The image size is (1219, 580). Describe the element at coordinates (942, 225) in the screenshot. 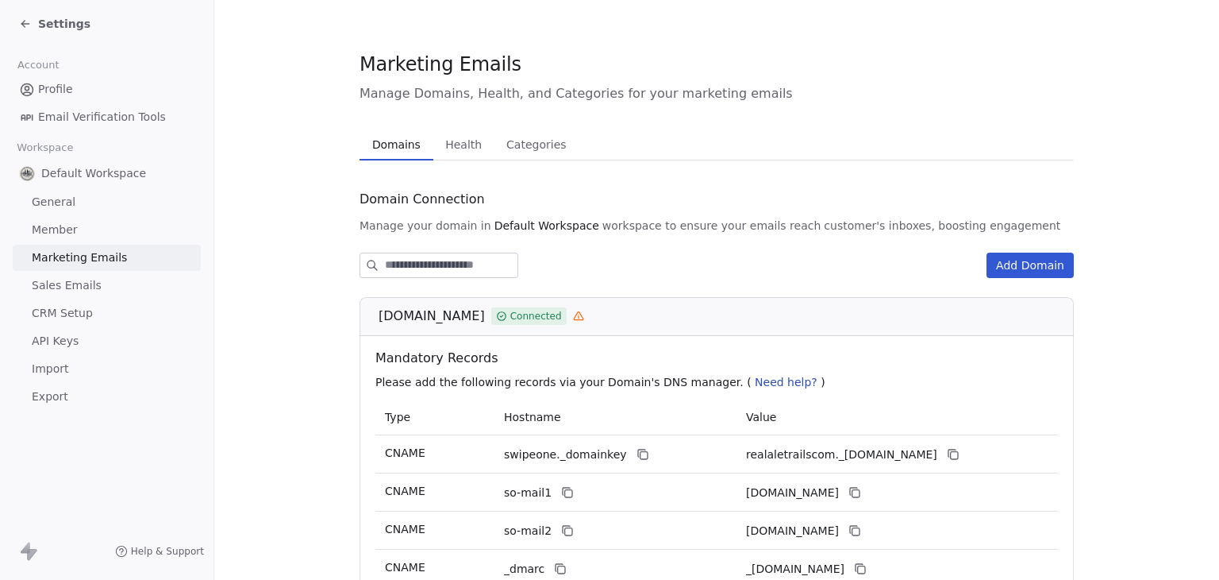

I see `span: customer's inboxes, boosting engagement` at that location.